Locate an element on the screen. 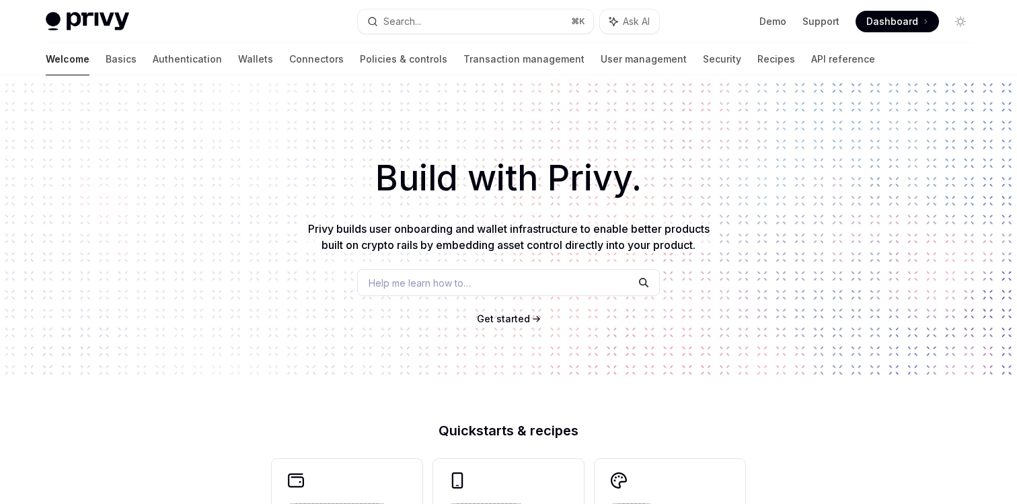 This screenshot has height=504, width=1017. a: User management is located at coordinates (644, 59).